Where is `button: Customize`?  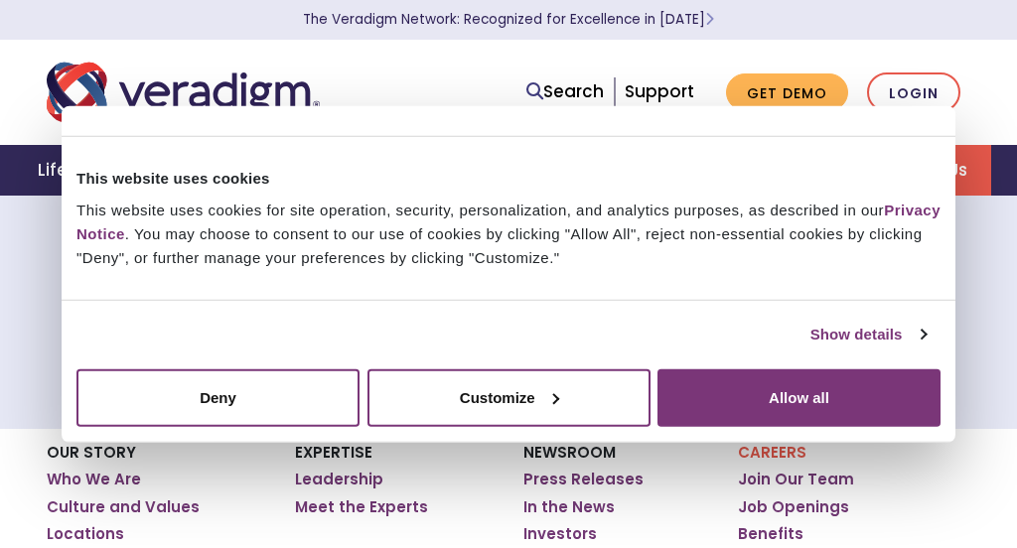
button: Customize is located at coordinates (508, 397).